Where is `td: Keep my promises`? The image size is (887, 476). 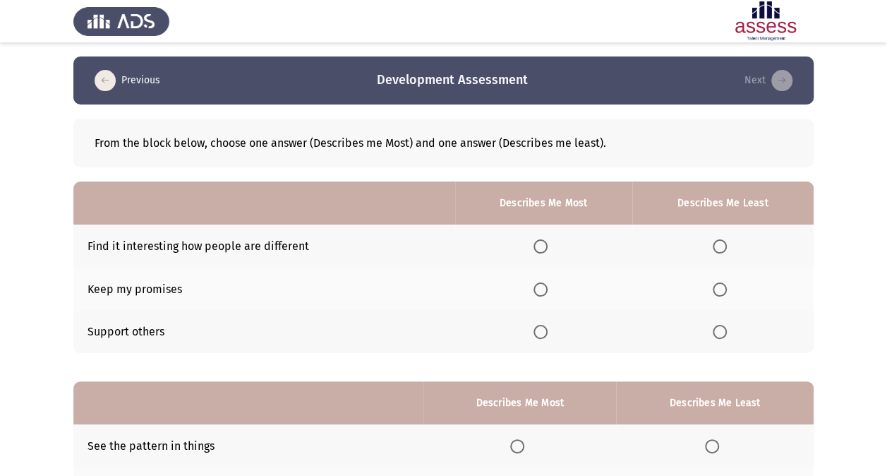
td: Keep my promises is located at coordinates (264, 289).